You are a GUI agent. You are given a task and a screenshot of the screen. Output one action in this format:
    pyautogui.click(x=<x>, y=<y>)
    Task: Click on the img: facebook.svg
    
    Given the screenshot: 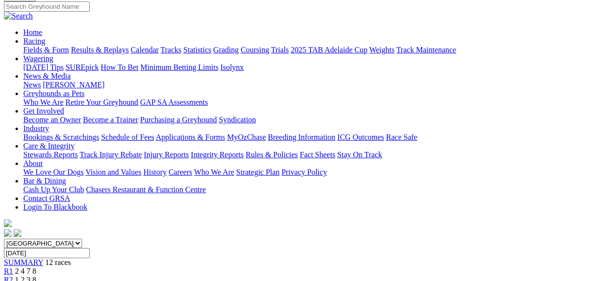 What is the action you would take?
    pyautogui.click(x=8, y=233)
    